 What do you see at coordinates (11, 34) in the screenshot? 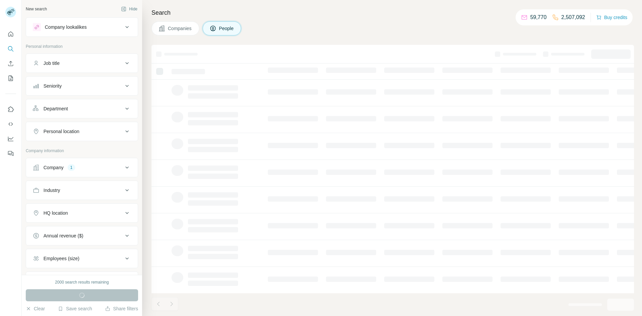
I see `button: Quick start` at bounding box center [11, 34].